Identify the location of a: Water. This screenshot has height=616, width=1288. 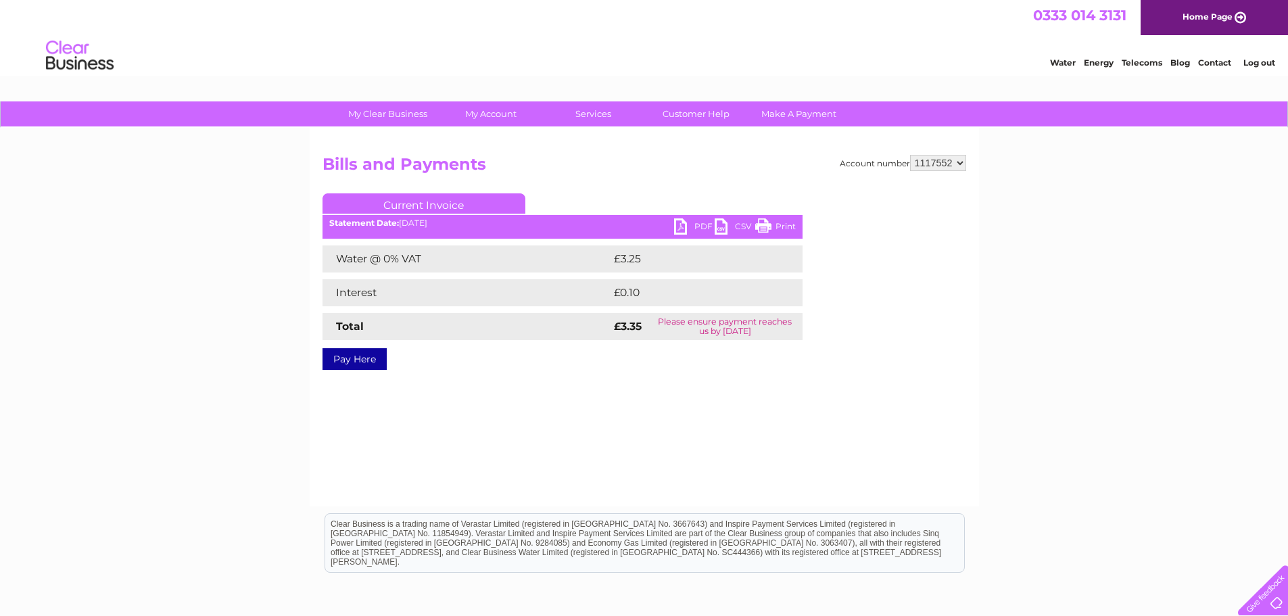
(1063, 62).